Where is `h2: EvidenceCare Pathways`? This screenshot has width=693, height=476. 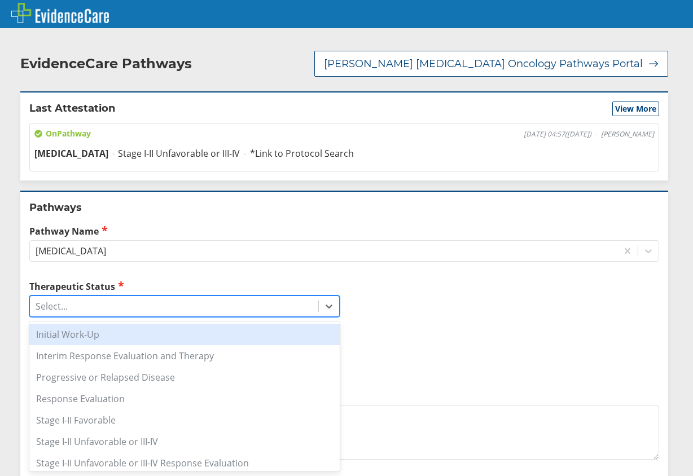 h2: EvidenceCare Pathways is located at coordinates (106, 64).